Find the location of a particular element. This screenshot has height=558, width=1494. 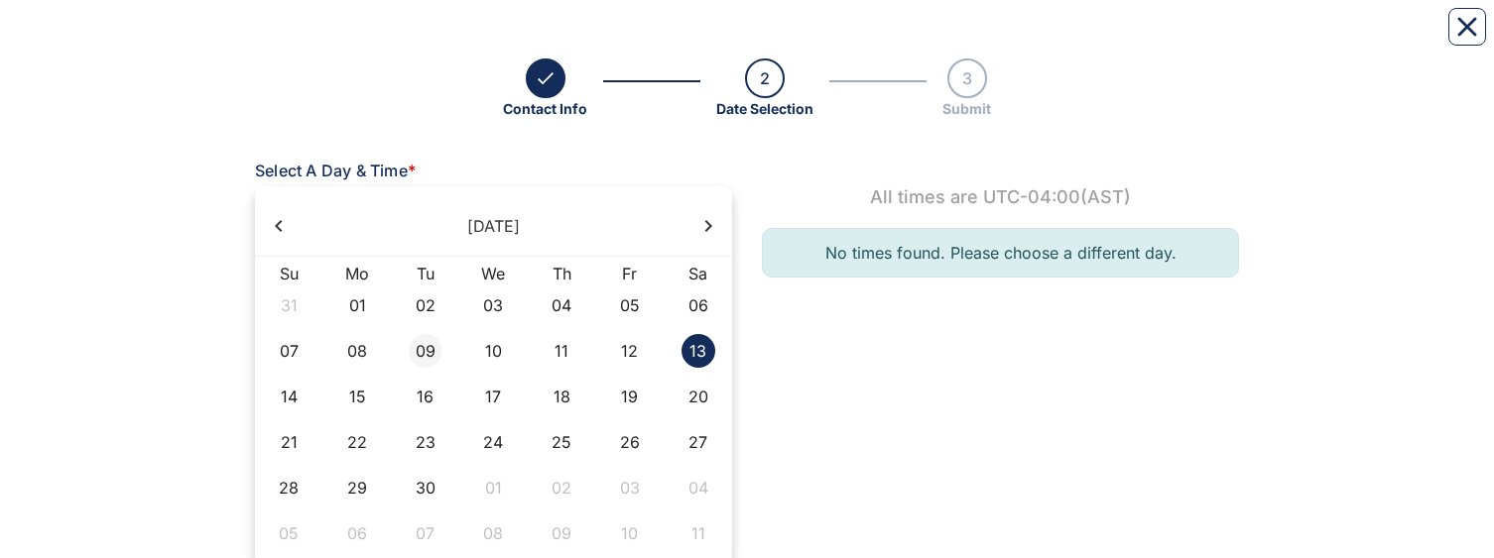

div: 30 is located at coordinates (426, 488).